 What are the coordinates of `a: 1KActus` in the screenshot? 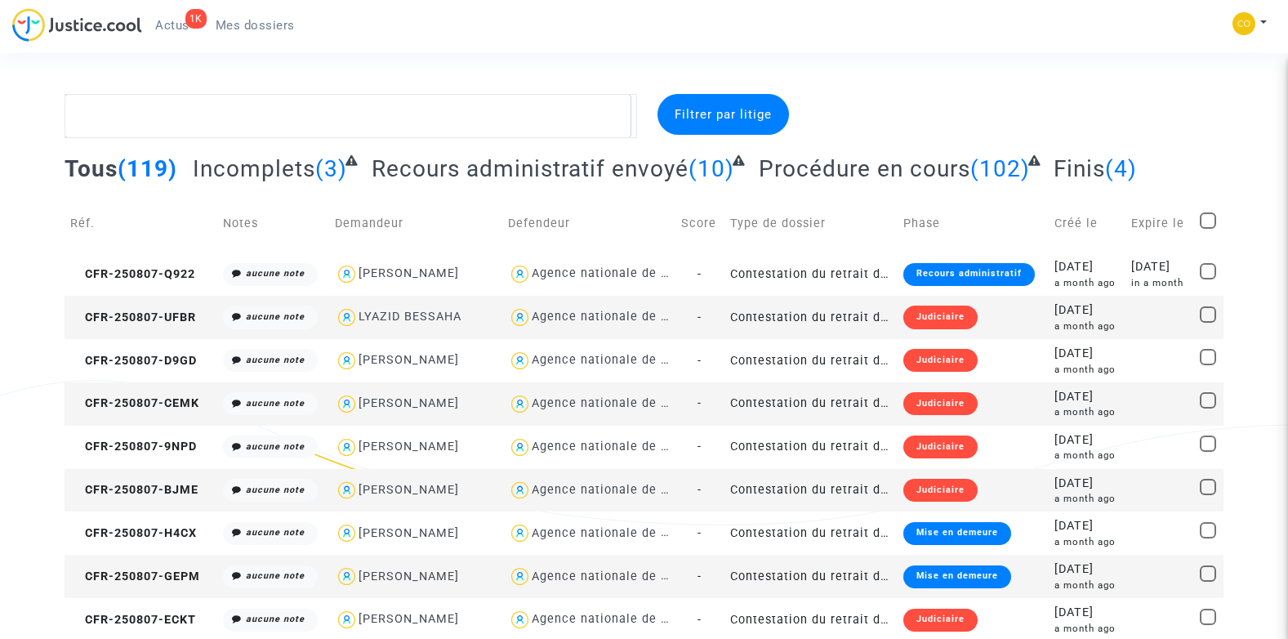 It's located at (172, 25).